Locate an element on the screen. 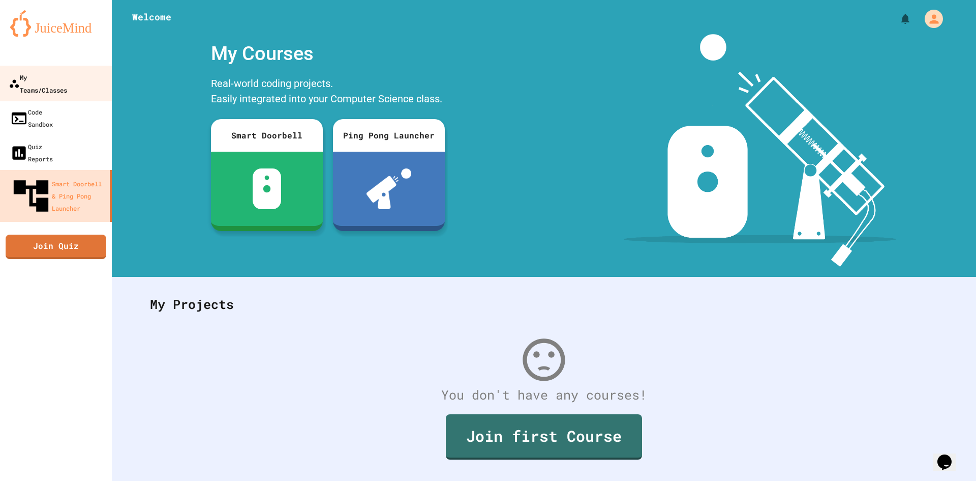 The image size is (976, 481). div: You don't have any courses! is located at coordinates (544, 395).